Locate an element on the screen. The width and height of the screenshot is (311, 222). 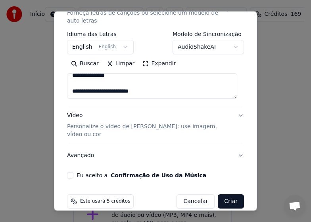
button: Expandir is located at coordinates (159, 64).